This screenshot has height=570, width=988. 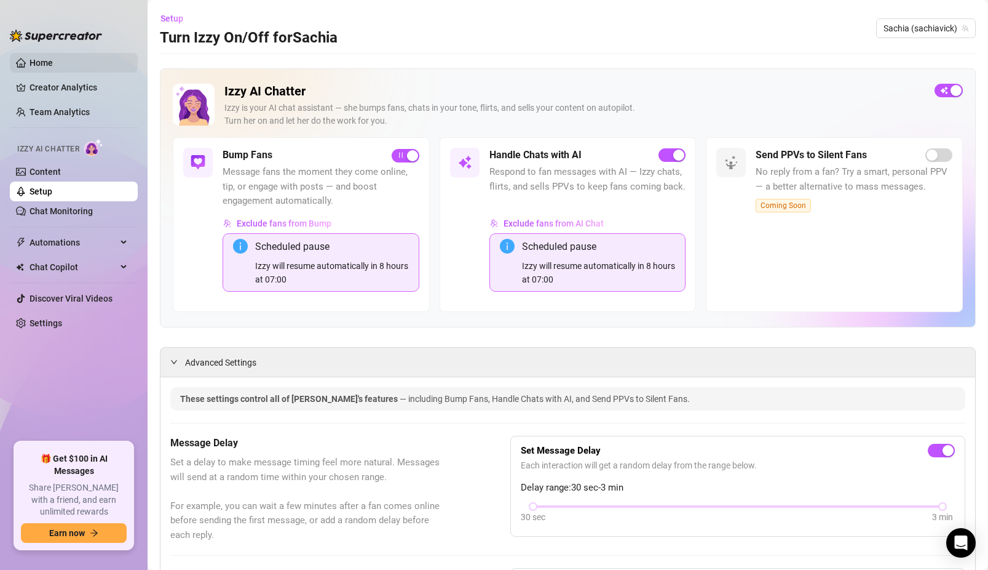 I want to click on a: Content, so click(x=45, y=172).